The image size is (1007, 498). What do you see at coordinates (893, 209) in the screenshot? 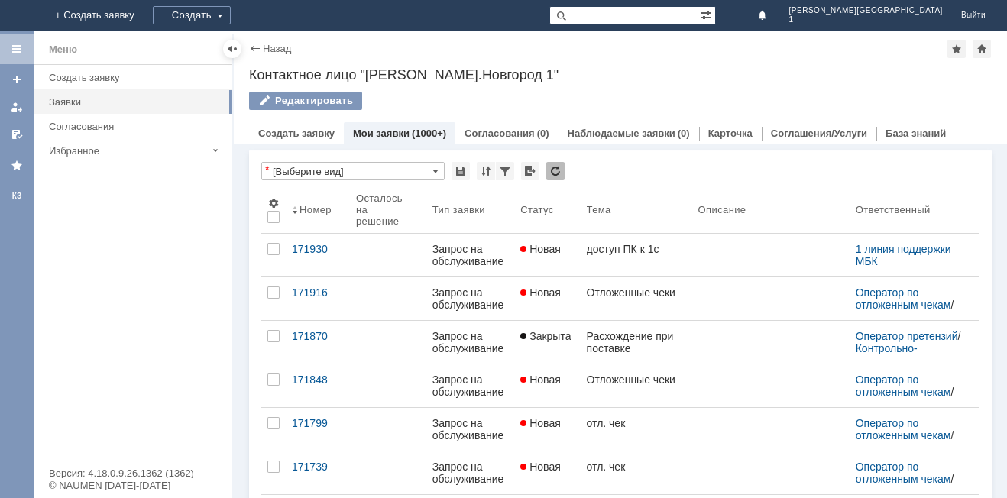
I see `div: Ответственный` at bounding box center [893, 209].